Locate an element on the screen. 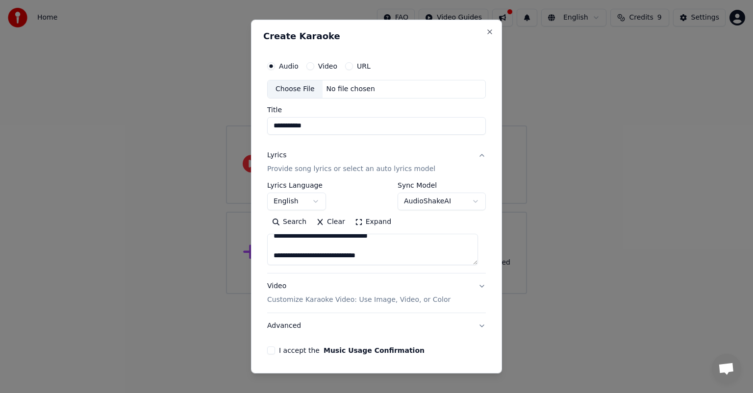 Image resolution: width=753 pixels, height=393 pixels. label: Video is located at coordinates (327, 66).